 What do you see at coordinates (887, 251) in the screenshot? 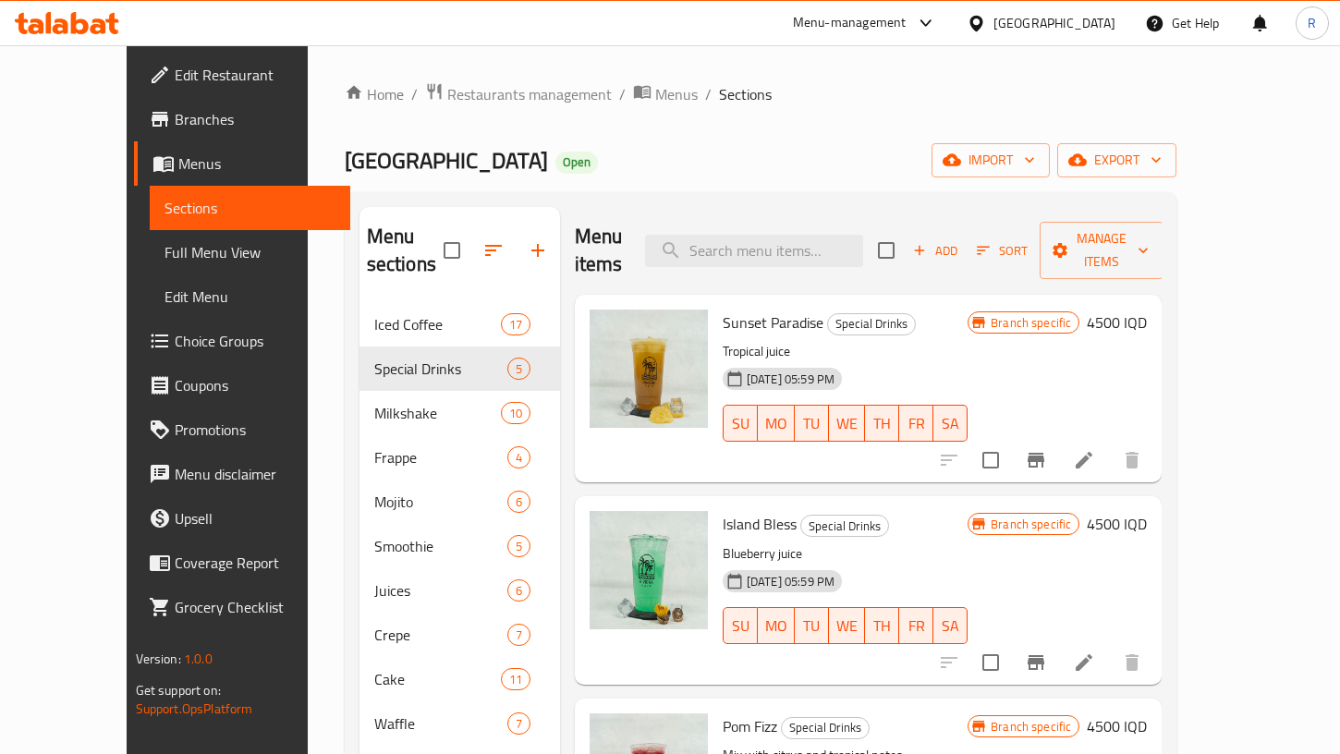
I see `span: Select section` at bounding box center [887, 251].